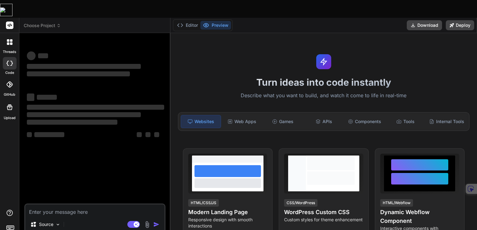 The image size is (477, 230). What do you see at coordinates (46, 225) in the screenshot?
I see `p: Source` at bounding box center [46, 225].